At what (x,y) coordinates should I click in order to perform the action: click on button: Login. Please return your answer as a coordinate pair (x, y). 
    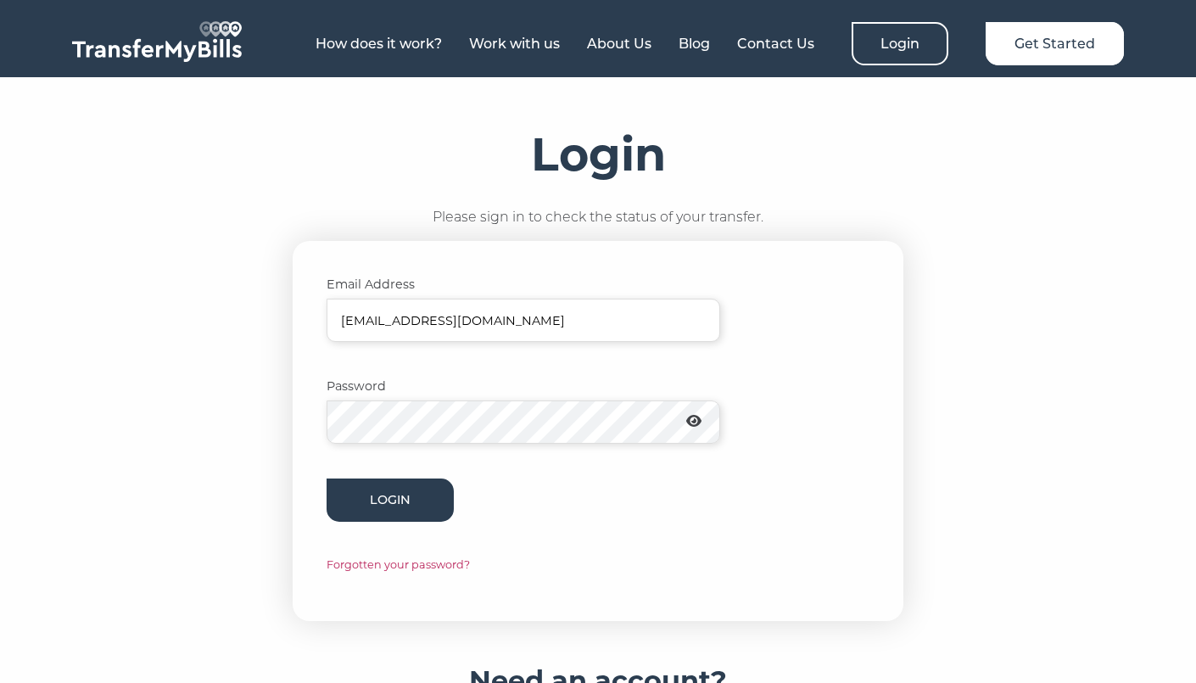
    Looking at the image, I should click on (390, 500).